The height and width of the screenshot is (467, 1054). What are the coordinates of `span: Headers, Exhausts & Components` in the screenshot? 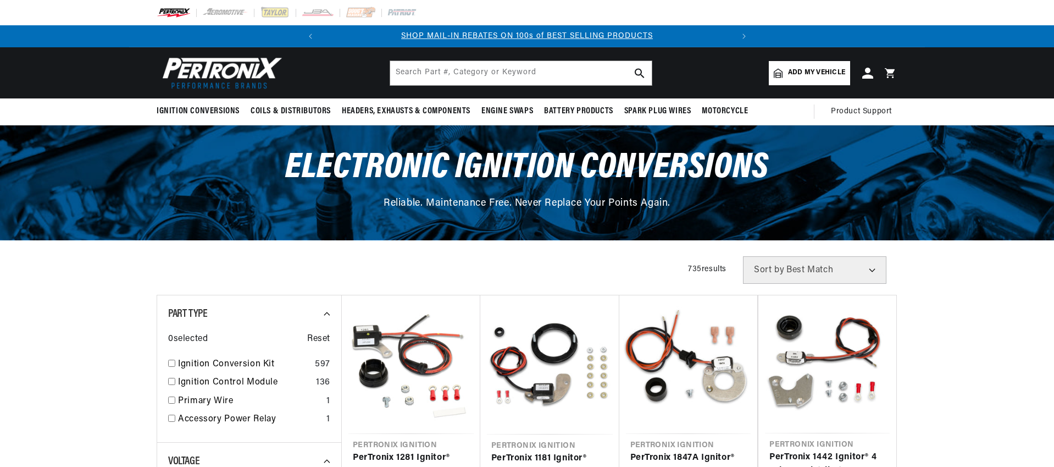 It's located at (406, 111).